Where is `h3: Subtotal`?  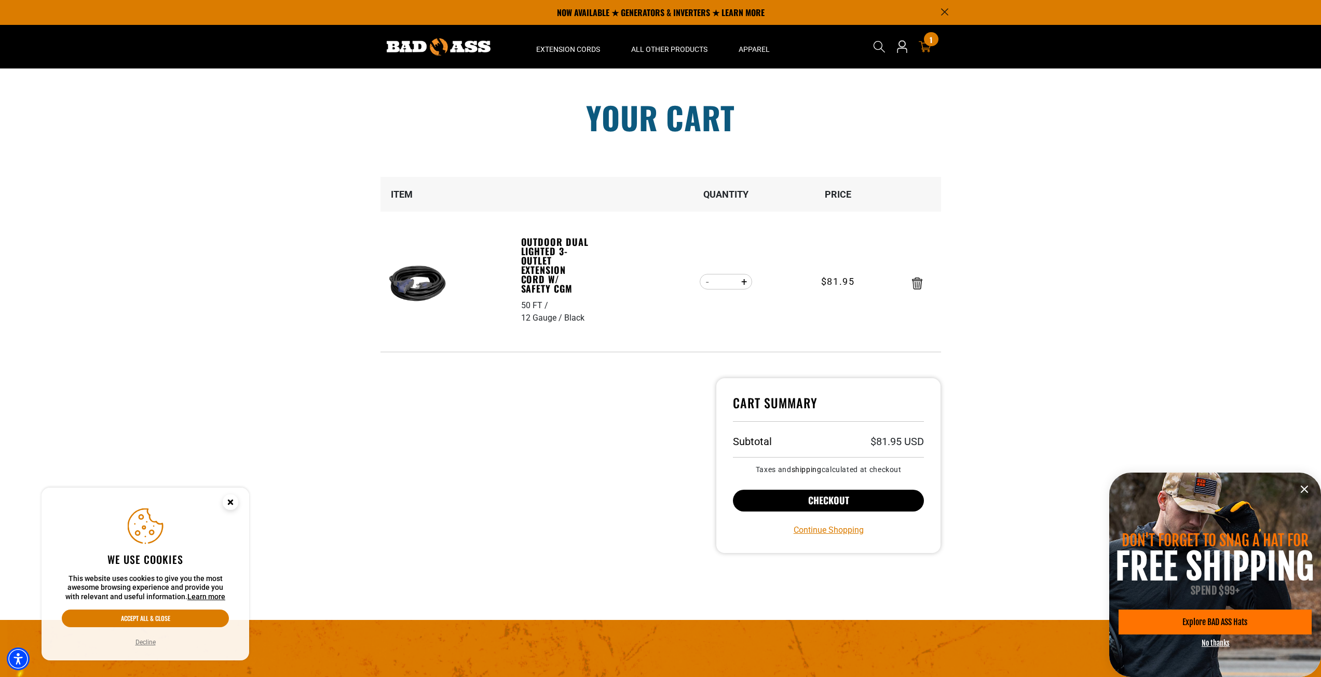
h3: Subtotal is located at coordinates (752, 442).